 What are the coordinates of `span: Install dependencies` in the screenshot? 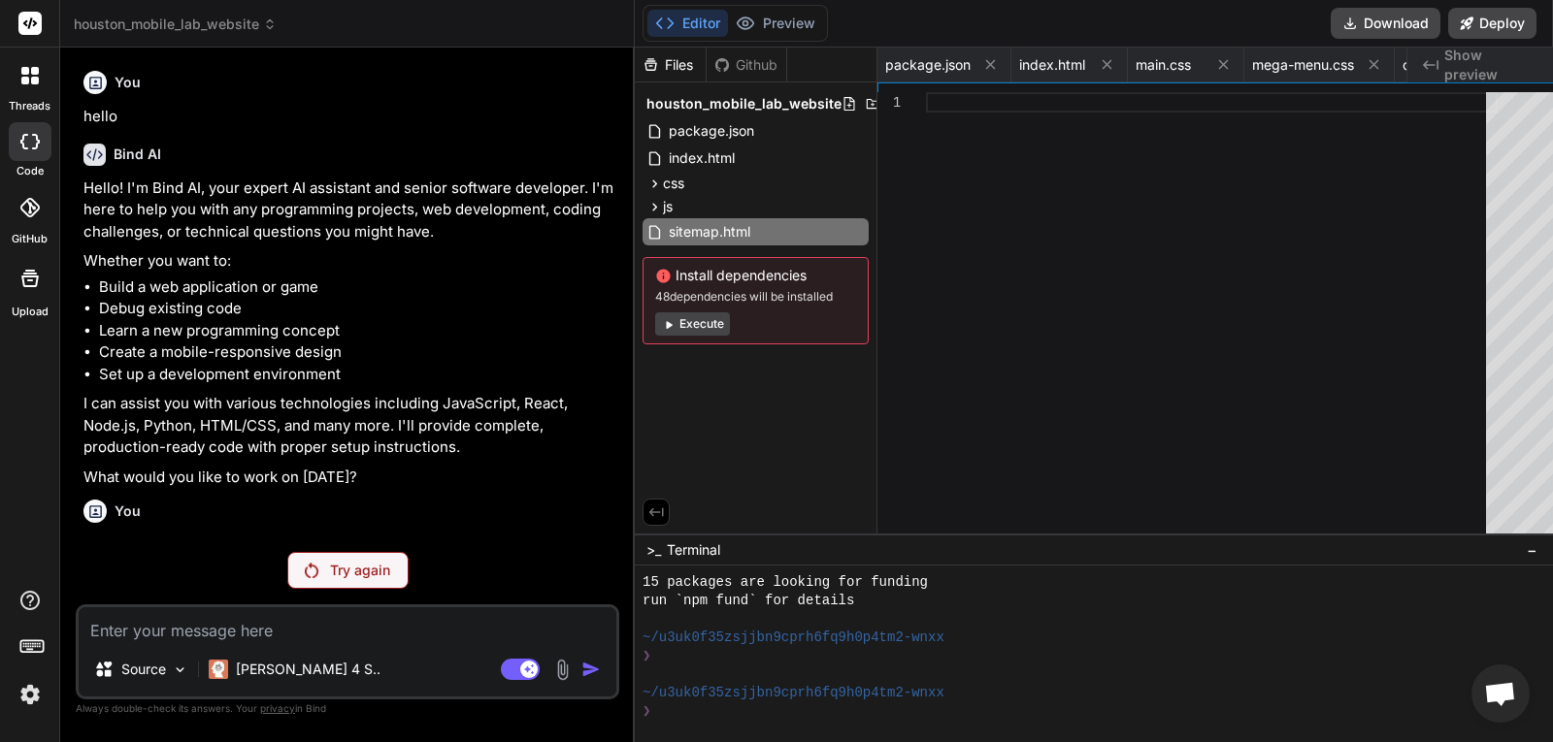 It's located at (755, 276).